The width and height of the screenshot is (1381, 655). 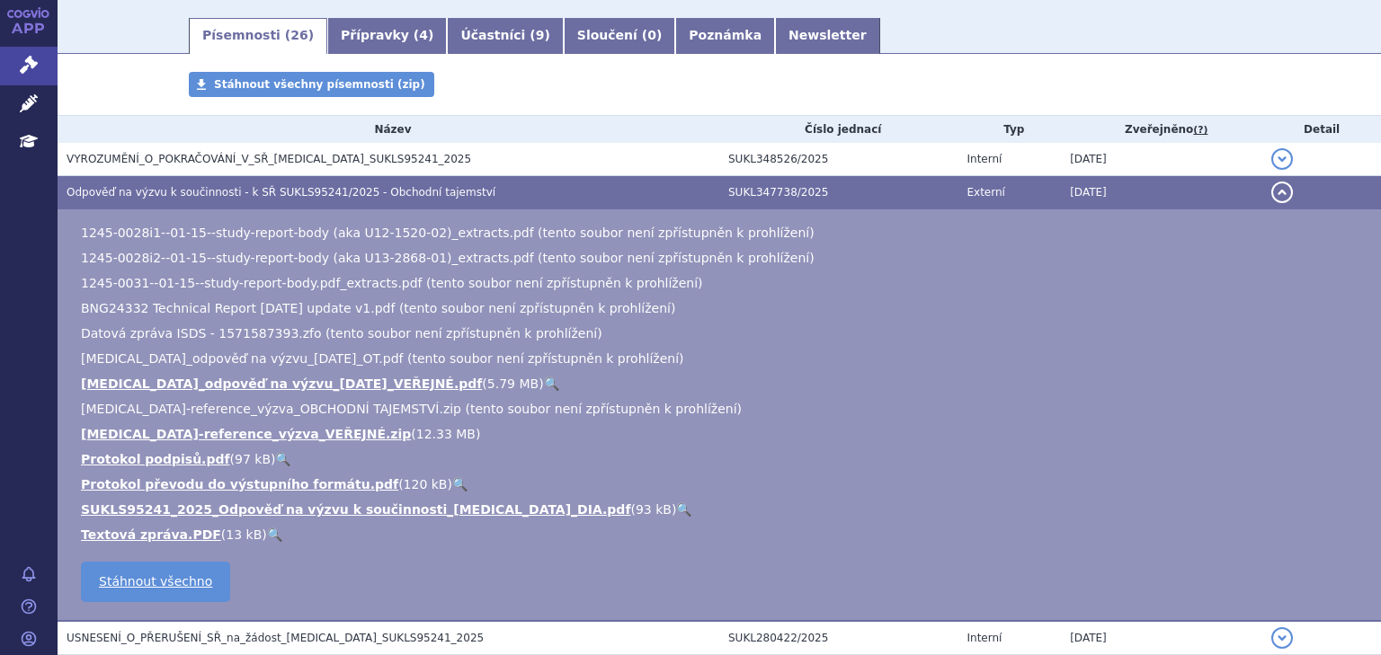 I want to click on span: Stáhnout všechny písemnosti (zip), so click(x=319, y=85).